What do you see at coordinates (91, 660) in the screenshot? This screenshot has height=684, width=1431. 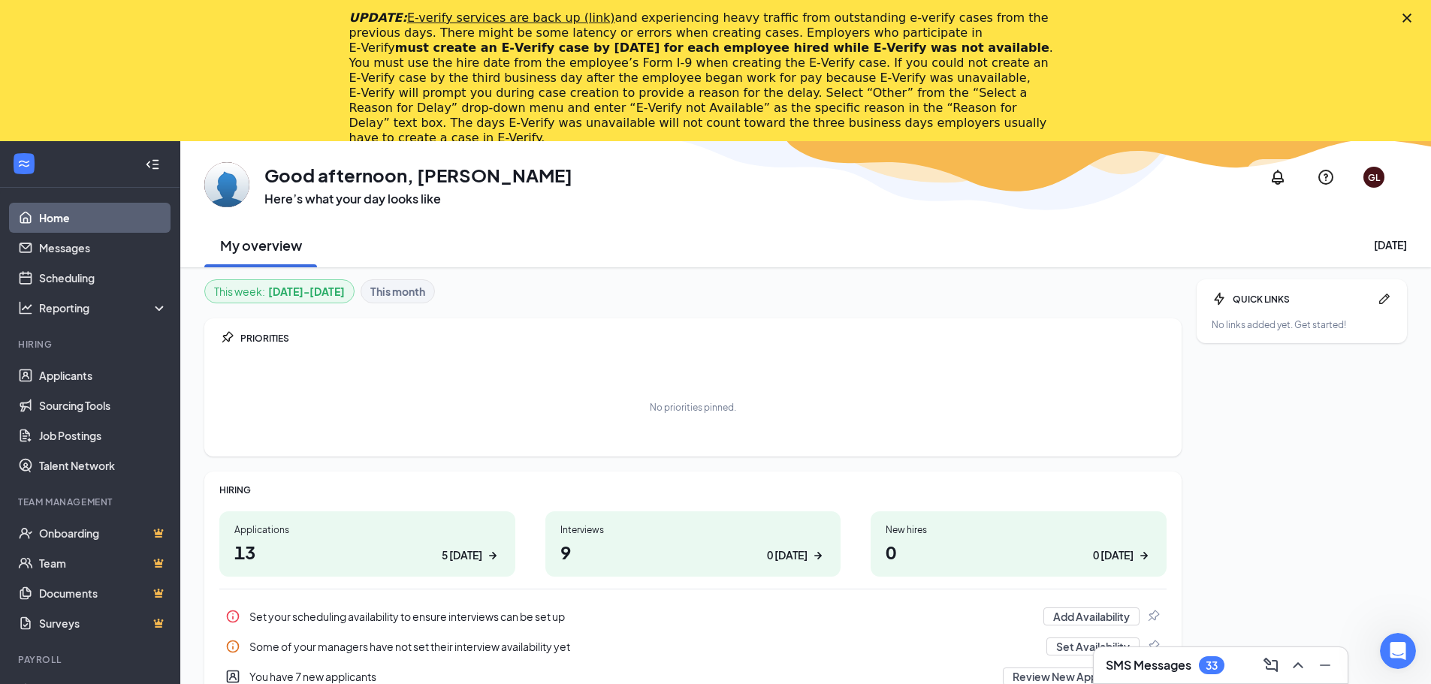 I see `div: Payroll` at bounding box center [91, 660].